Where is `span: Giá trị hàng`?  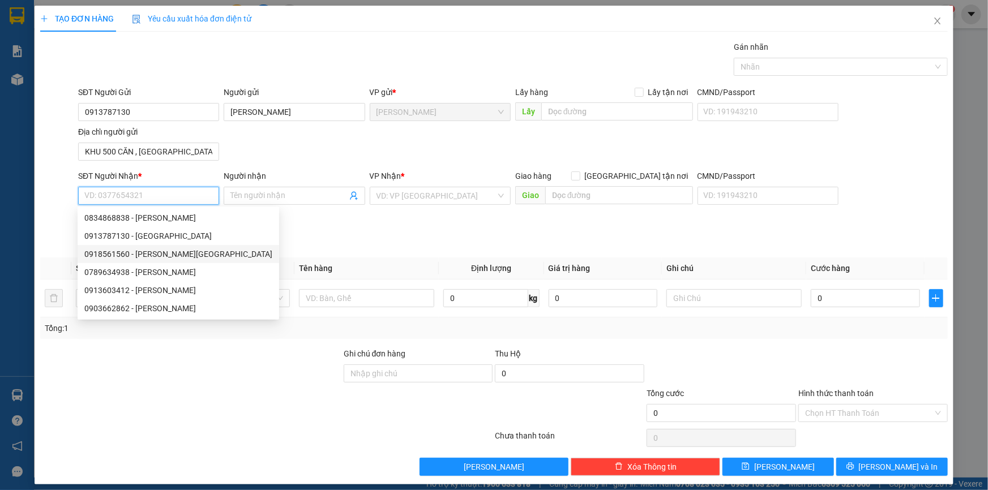
span: Giá trị hàng is located at coordinates (569, 268).